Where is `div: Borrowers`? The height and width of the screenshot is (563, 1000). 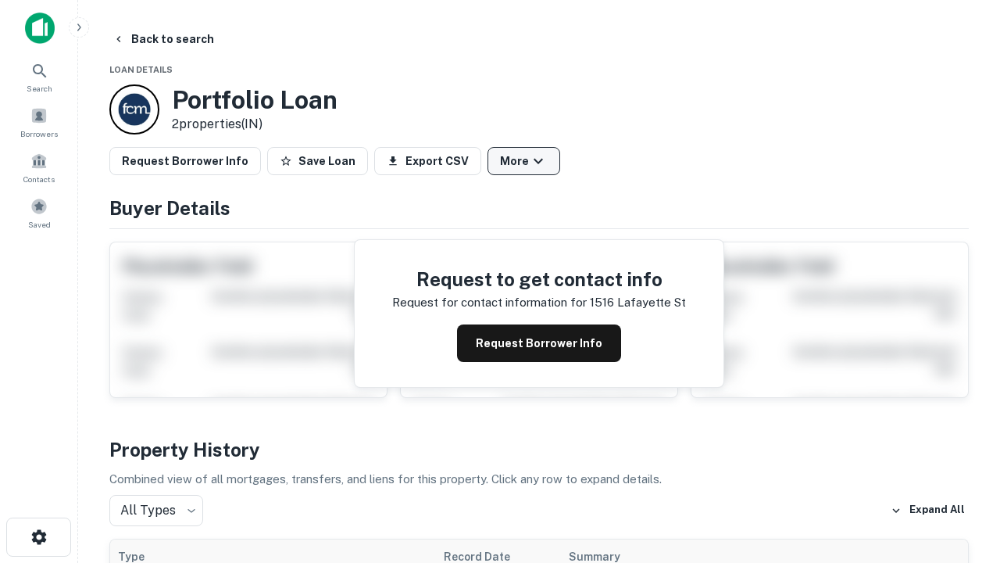
div: Borrowers is located at coordinates (39, 122).